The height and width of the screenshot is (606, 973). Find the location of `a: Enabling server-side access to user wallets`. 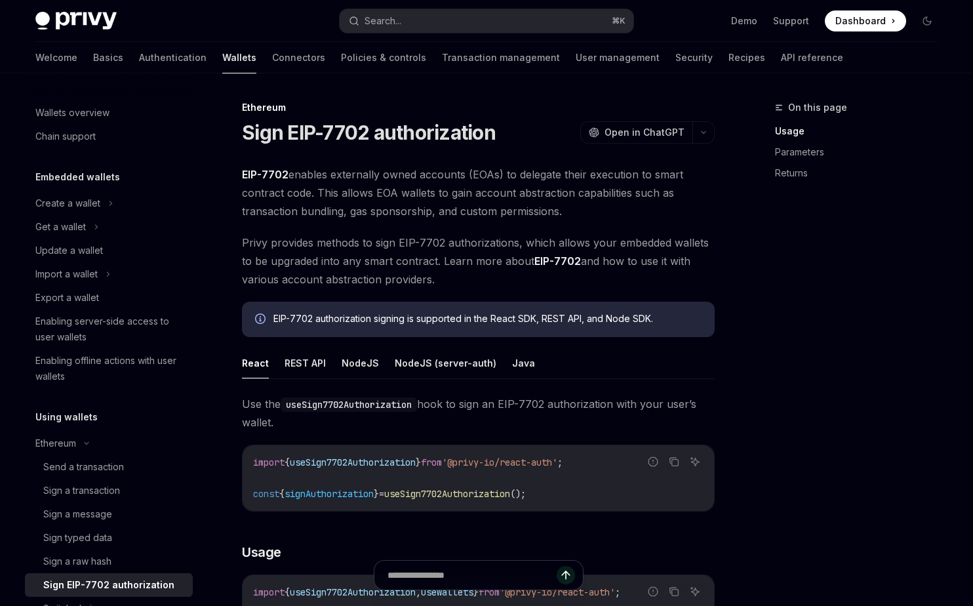

a: Enabling server-side access to user wallets is located at coordinates (109, 329).